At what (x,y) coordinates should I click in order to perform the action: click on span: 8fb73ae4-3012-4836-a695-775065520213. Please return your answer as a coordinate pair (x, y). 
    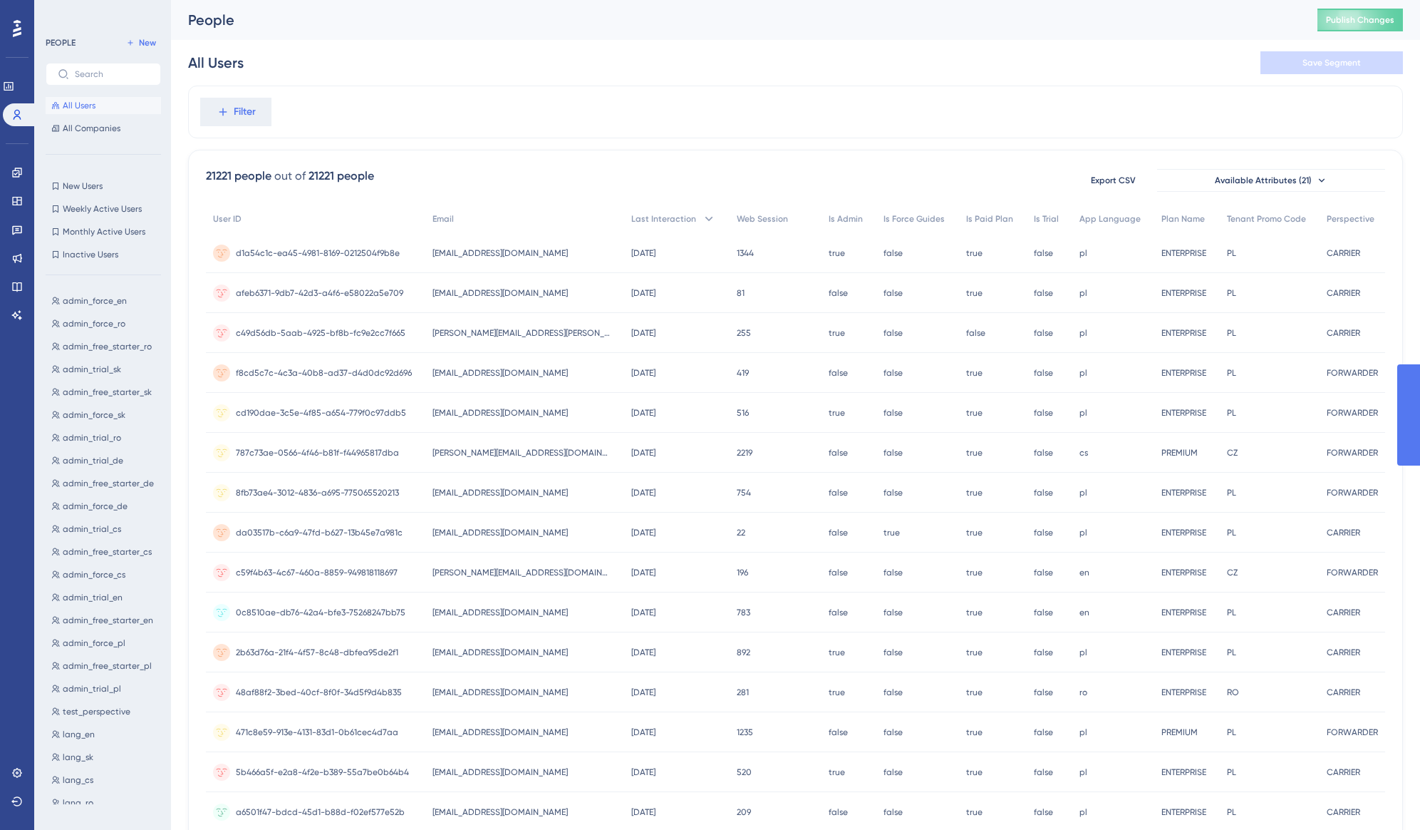
    Looking at the image, I should click on (317, 493).